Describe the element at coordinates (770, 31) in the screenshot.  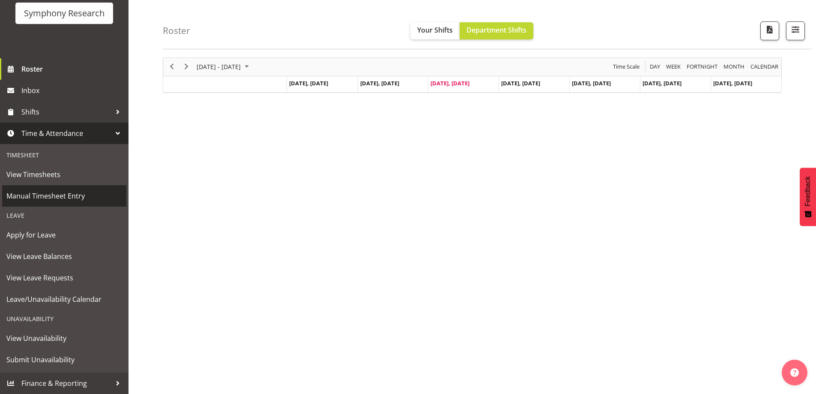
I see `button: Download a PDF of the roster according to the set date range.` at that location.